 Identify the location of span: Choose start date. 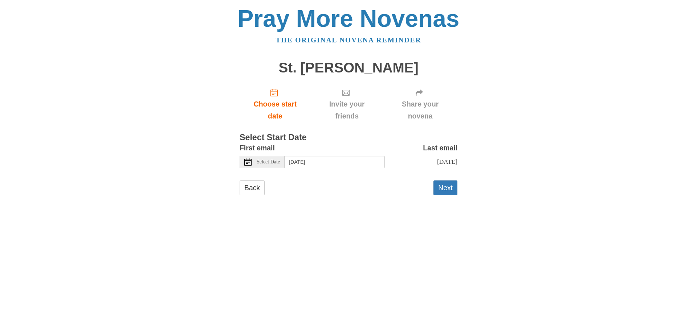
(275, 110).